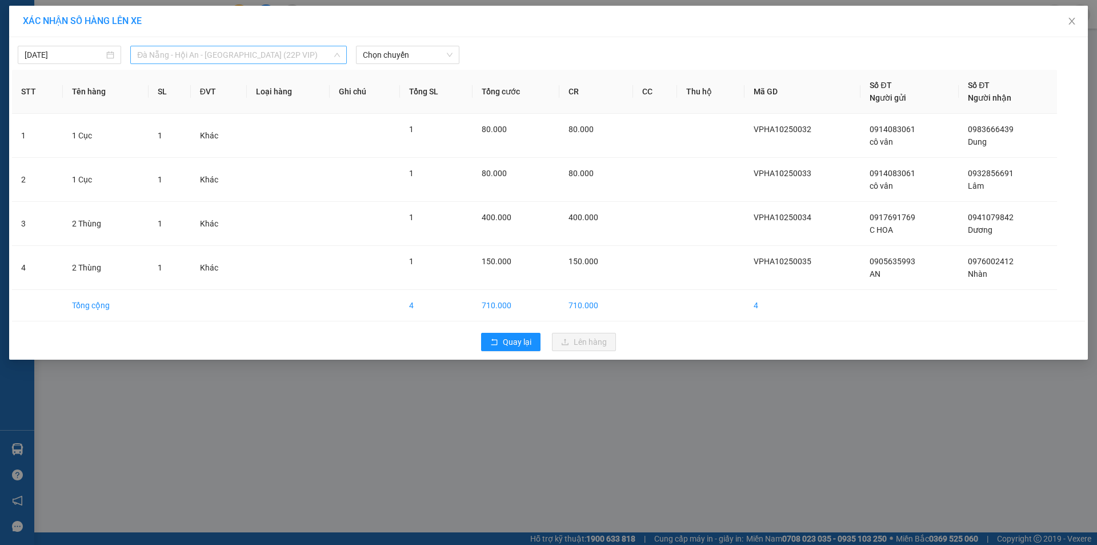 This screenshot has width=1097, height=545. Describe the element at coordinates (82, 21) in the screenshot. I see `span: XÁC NHẬN SỐ HÀNG LÊN XE` at that location.